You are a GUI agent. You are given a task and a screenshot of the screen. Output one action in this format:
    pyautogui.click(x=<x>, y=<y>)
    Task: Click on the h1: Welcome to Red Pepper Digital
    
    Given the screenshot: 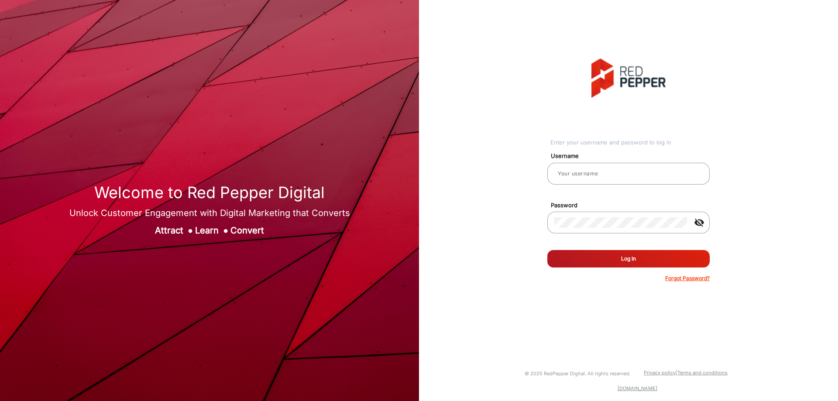 What is the action you would take?
    pyautogui.click(x=209, y=192)
    